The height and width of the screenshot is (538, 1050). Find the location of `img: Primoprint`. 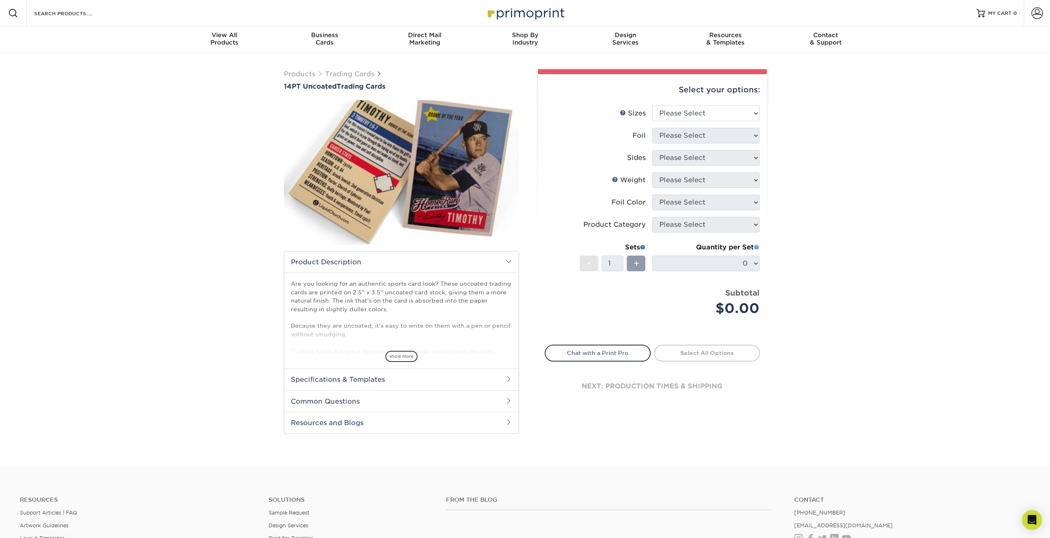

img: Primoprint is located at coordinates (525, 13).